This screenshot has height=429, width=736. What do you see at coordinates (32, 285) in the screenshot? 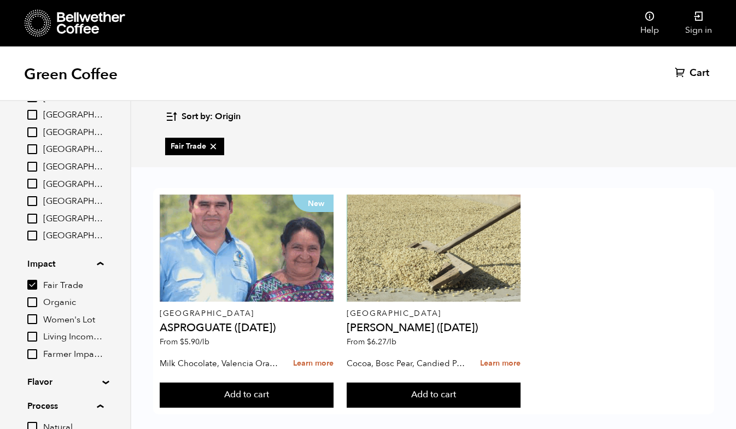
I see `input: Fair Trade` at bounding box center [32, 285].